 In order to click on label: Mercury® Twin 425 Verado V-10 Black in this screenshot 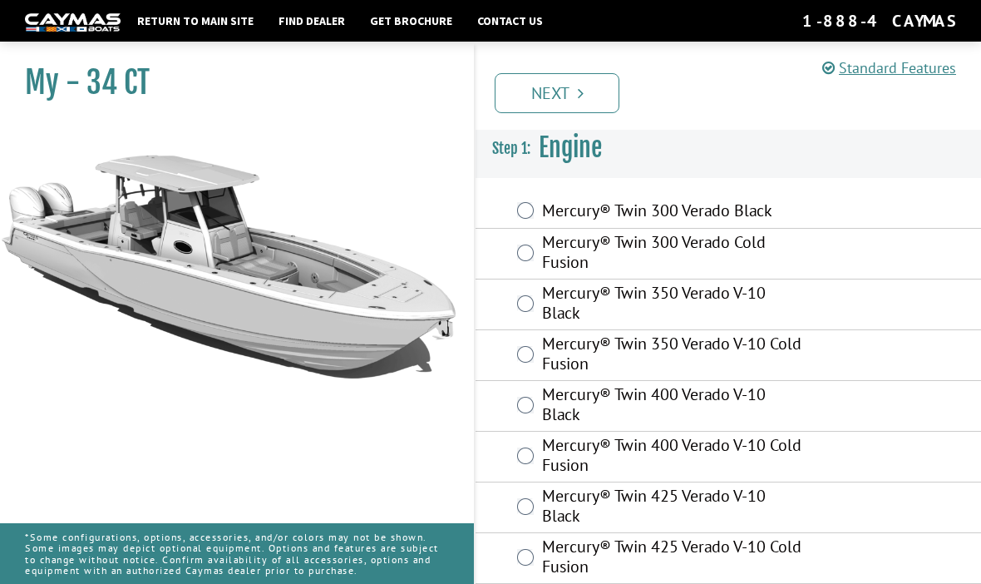, I will do `click(674, 507)`.